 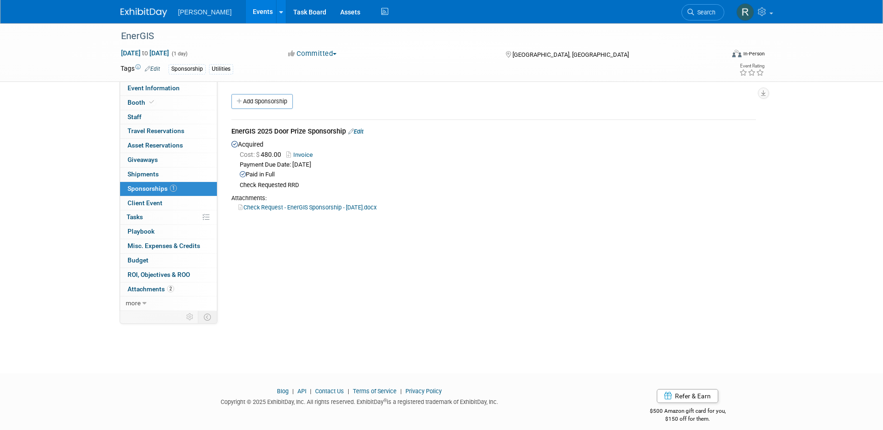 What do you see at coordinates (221, 69) in the screenshot?
I see `div: Utilities` at bounding box center [221, 69].